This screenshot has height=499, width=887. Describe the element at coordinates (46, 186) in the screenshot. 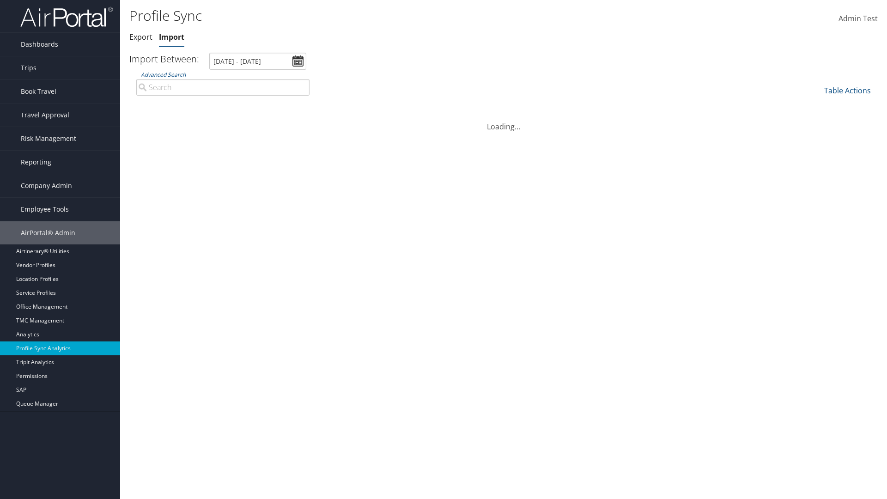

I see `span: Company Admin` at that location.